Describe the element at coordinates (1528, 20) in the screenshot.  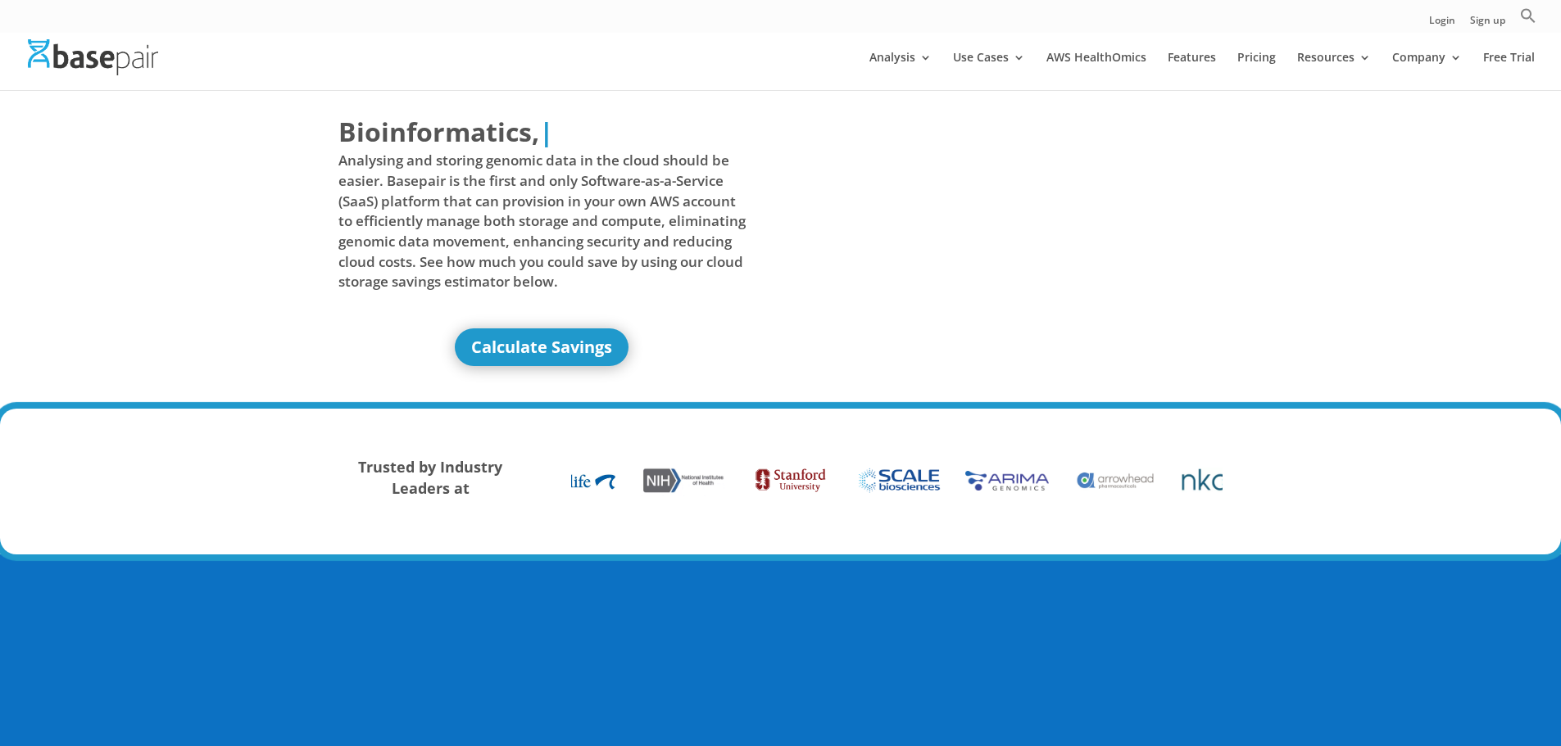
I see `a: Search Icon Link` at that location.